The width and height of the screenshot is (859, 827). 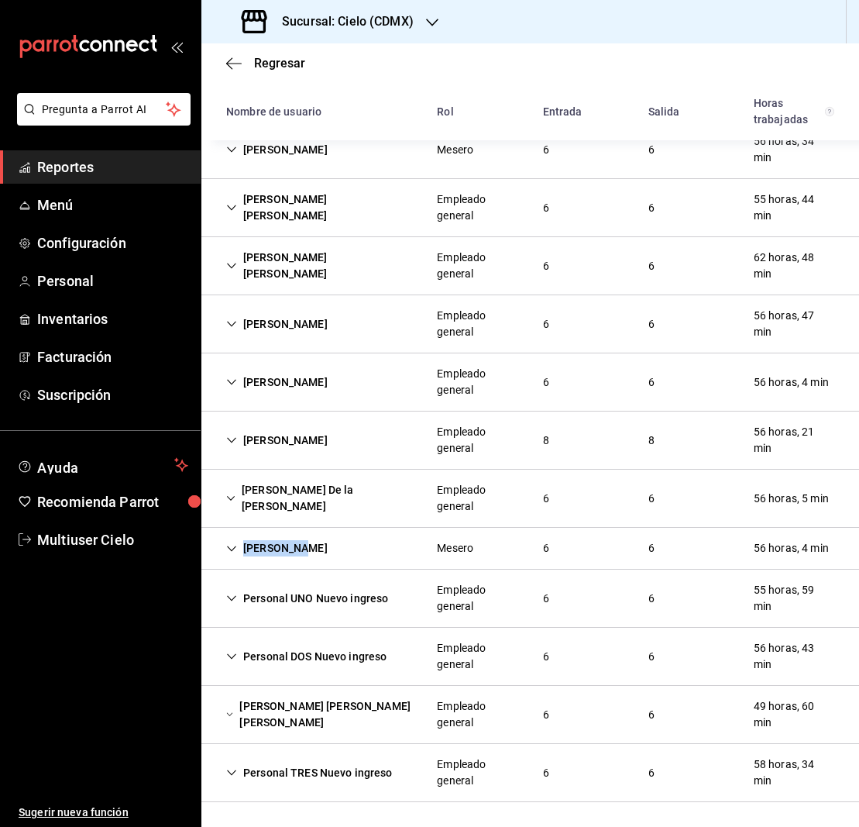 What do you see at coordinates (103, 812) in the screenshot?
I see `span: Sugerir nueva función` at bounding box center [103, 812].